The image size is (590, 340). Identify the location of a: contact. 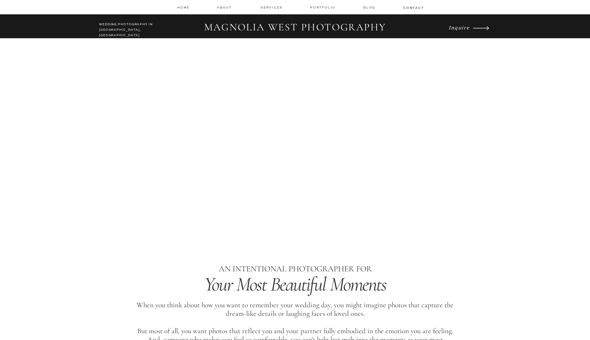
(413, 8).